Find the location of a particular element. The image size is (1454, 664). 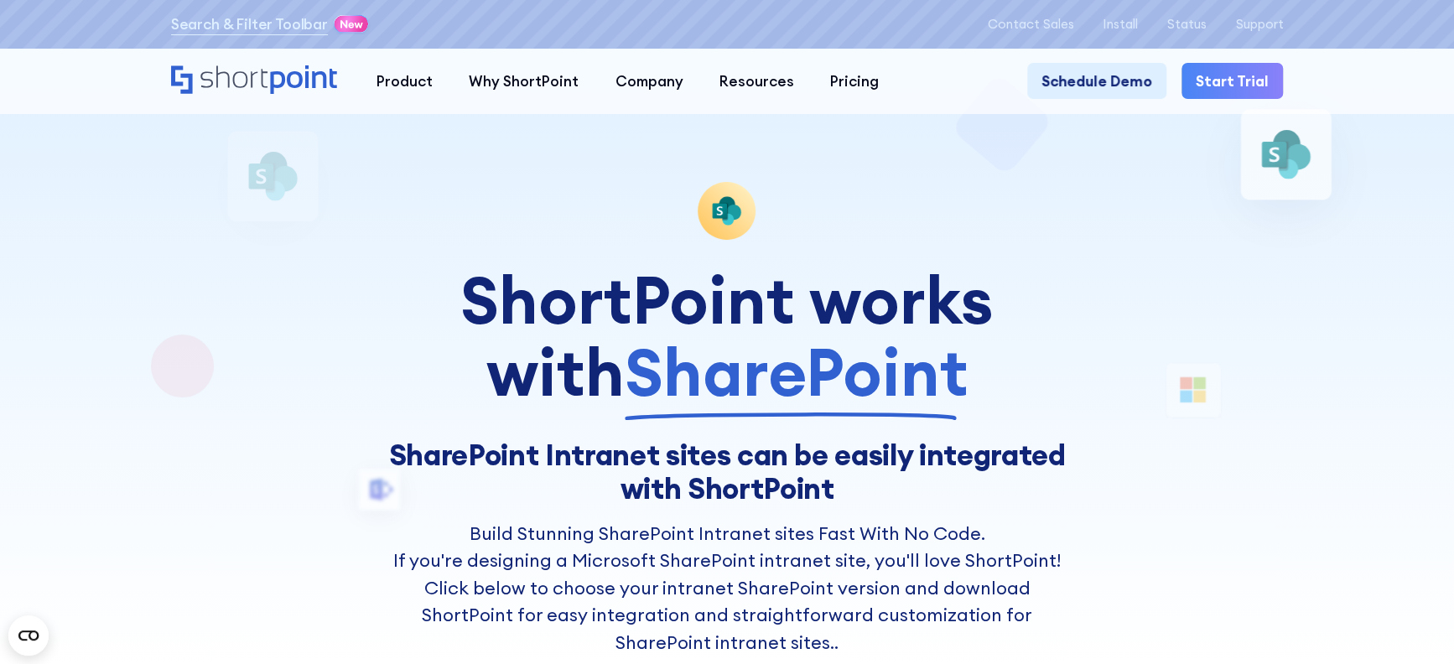

a: Resources is located at coordinates (756, 80).